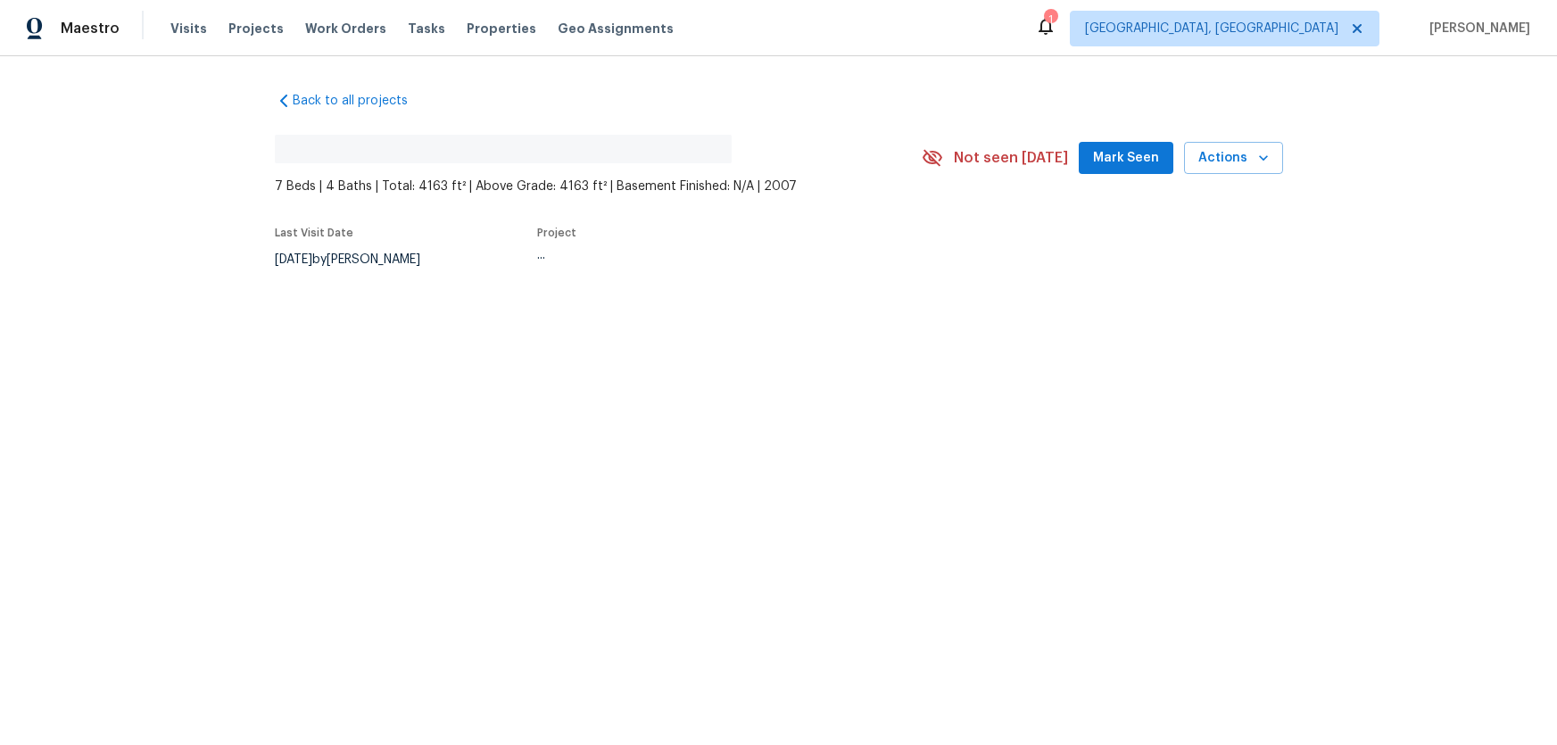 The height and width of the screenshot is (745, 1557). What do you see at coordinates (188, 29) in the screenshot?
I see `span: Visits` at bounding box center [188, 29].